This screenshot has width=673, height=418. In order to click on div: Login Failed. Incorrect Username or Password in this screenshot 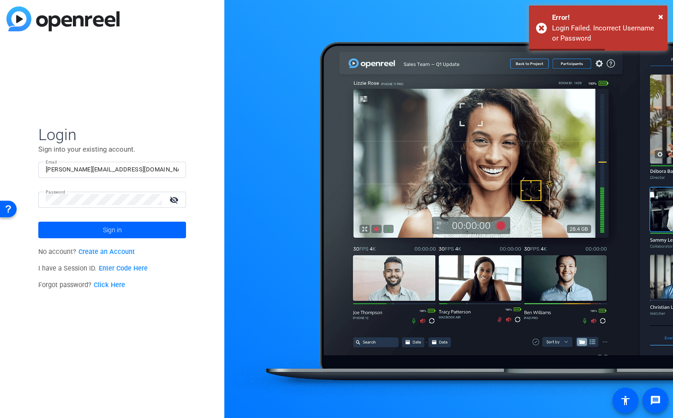, I will do `click(606, 33)`.